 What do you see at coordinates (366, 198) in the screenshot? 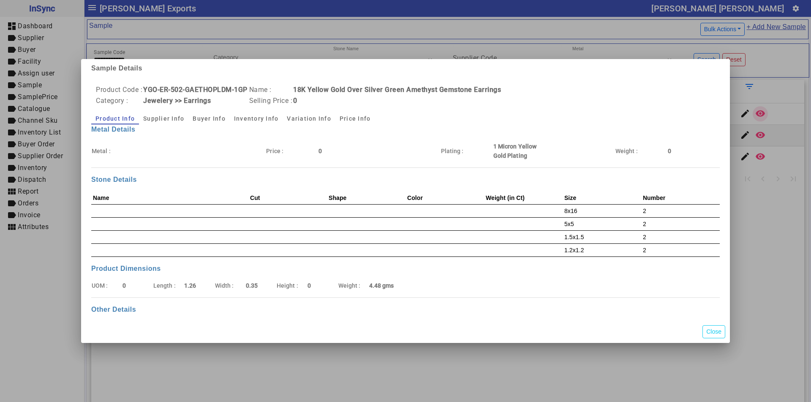
I see `th: Shape` at bounding box center [366, 198].